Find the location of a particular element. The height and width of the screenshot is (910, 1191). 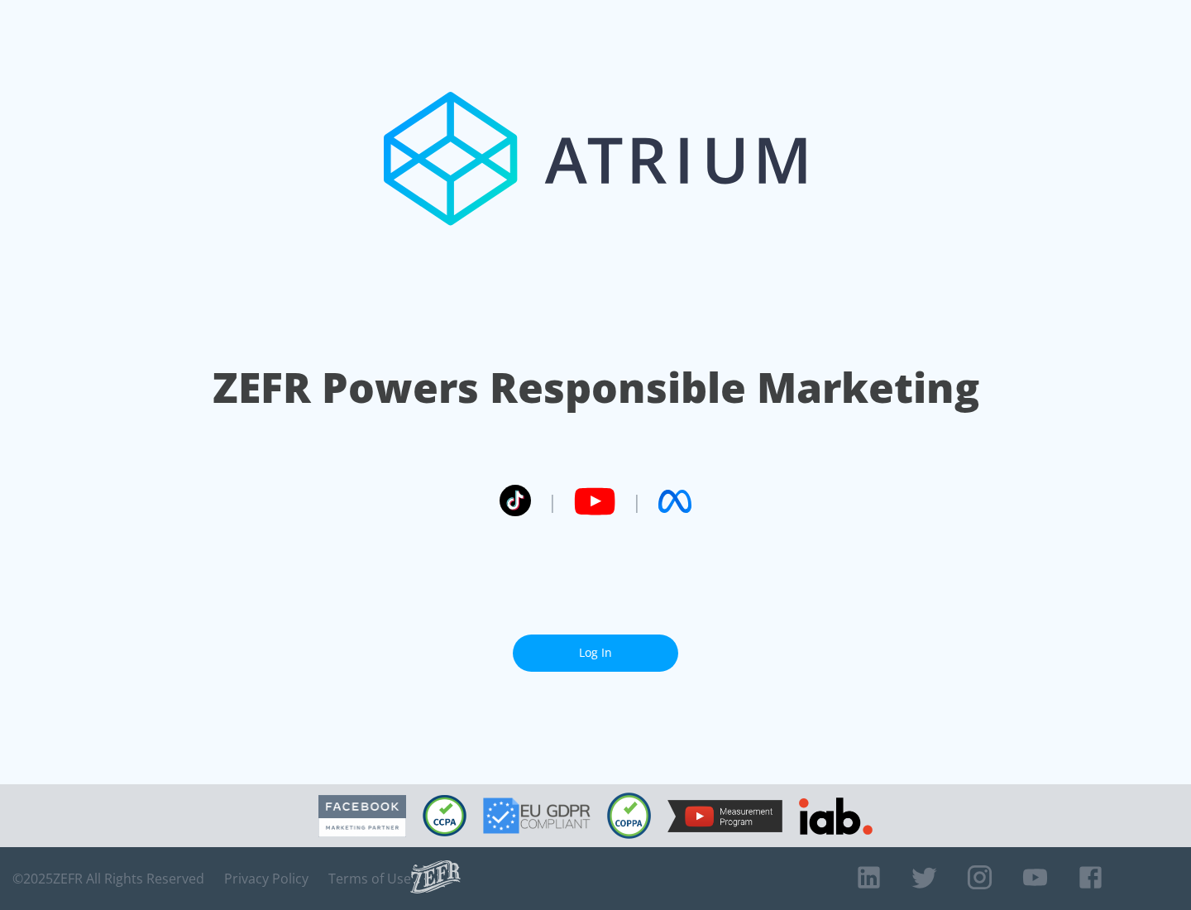

img: IAB is located at coordinates (836, 816).